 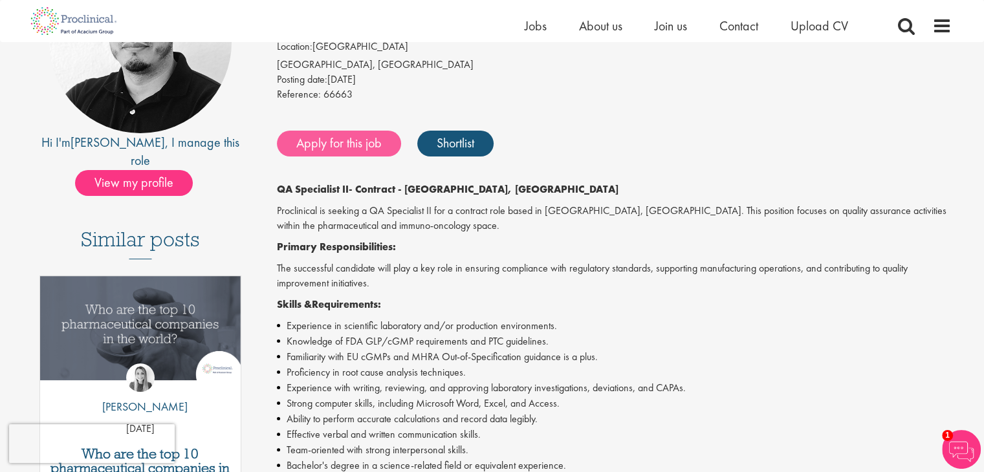 I want to click on span: About us, so click(x=600, y=26).